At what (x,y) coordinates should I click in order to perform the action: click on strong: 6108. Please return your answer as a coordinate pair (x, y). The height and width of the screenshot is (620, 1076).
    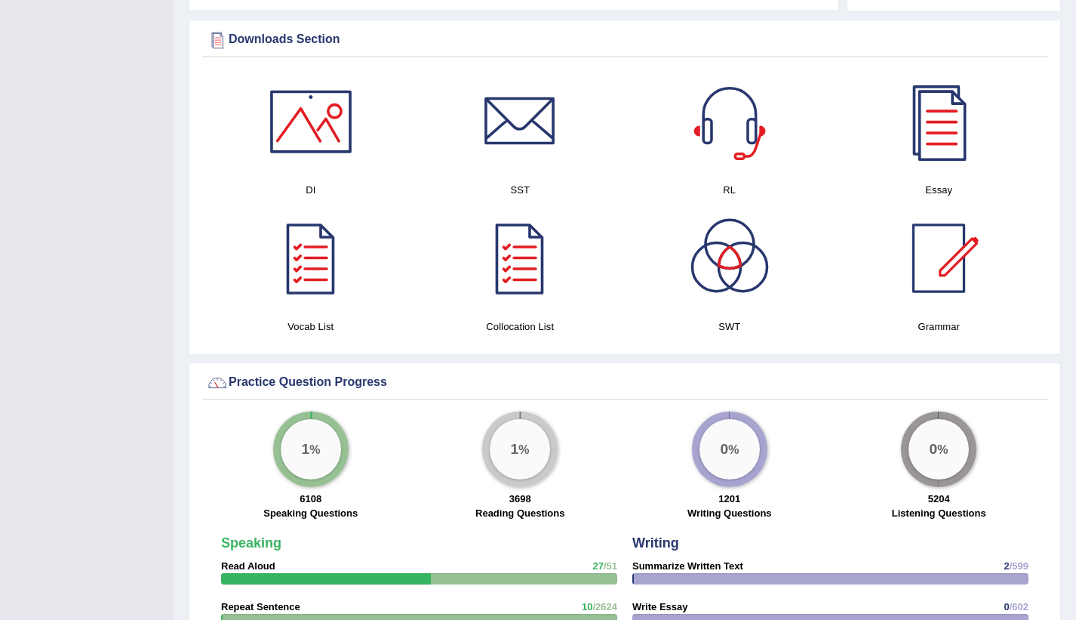
    Looking at the image, I should click on (310, 498).